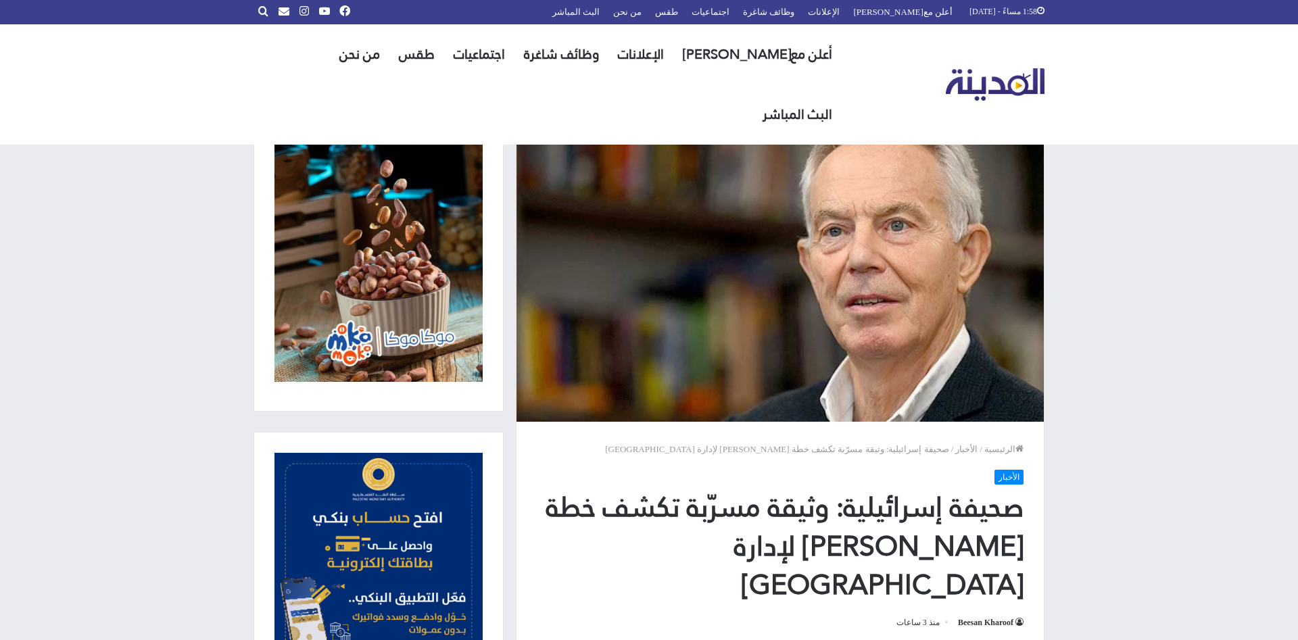 This screenshot has width=1298, height=640. What do you see at coordinates (561, 54) in the screenshot?
I see `a: وظائف شاغرة` at bounding box center [561, 54].